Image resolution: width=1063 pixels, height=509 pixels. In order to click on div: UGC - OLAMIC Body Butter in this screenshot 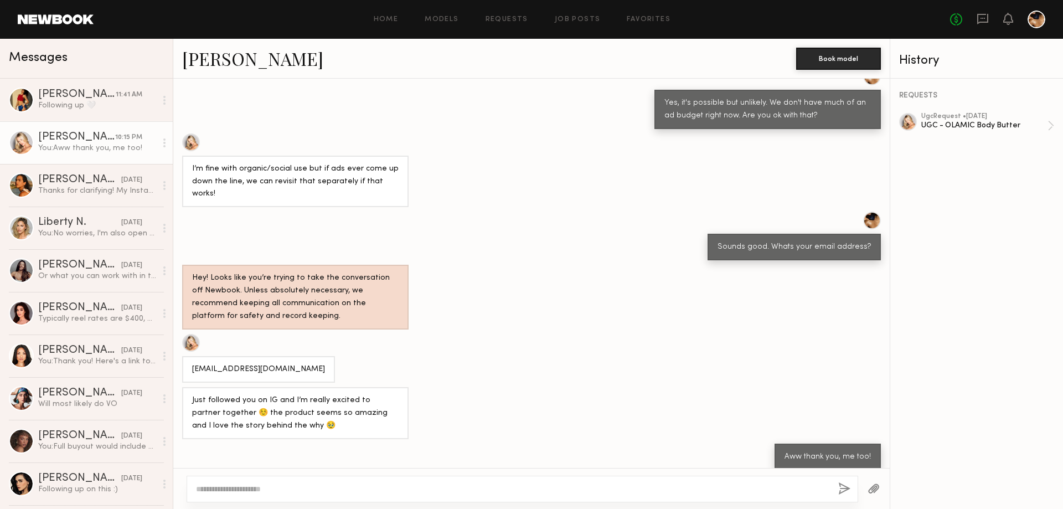, I will do `click(984, 125)`.